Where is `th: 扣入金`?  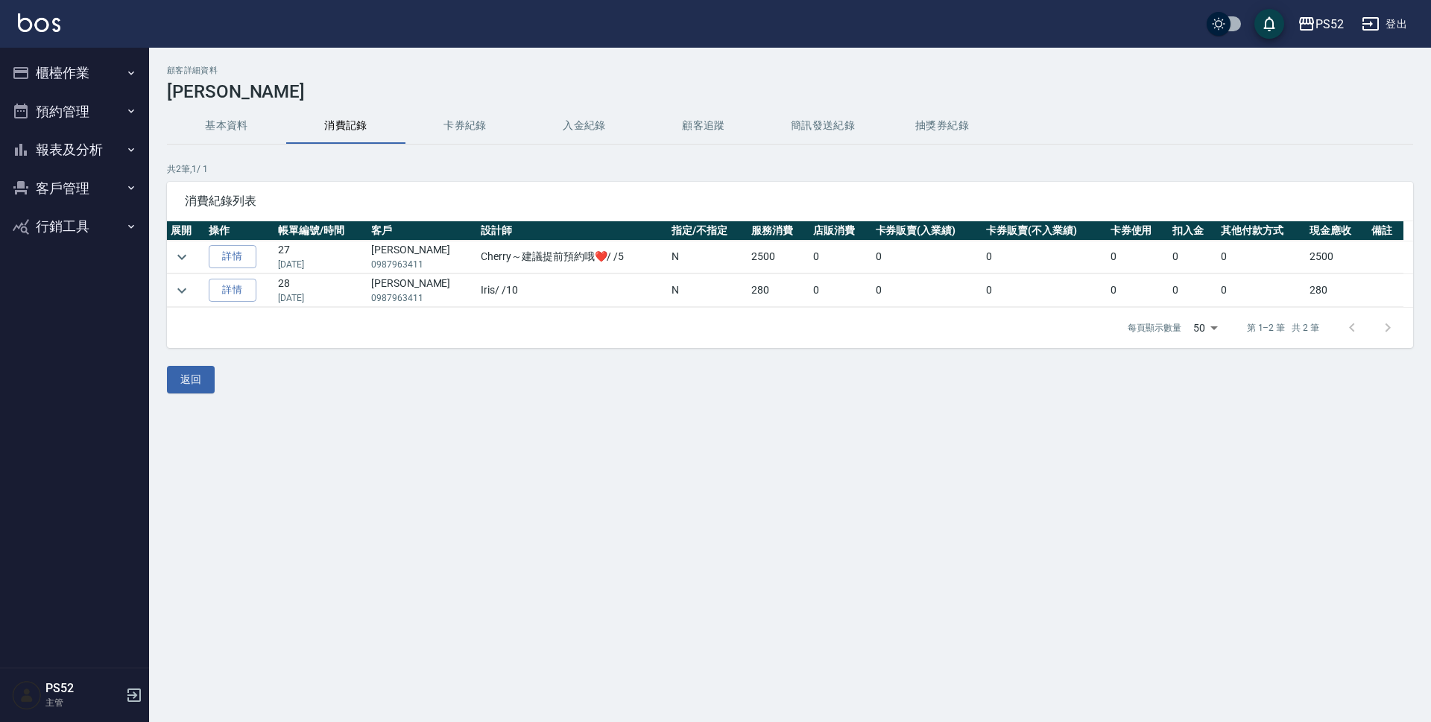
th: 扣入金 is located at coordinates (1193, 231).